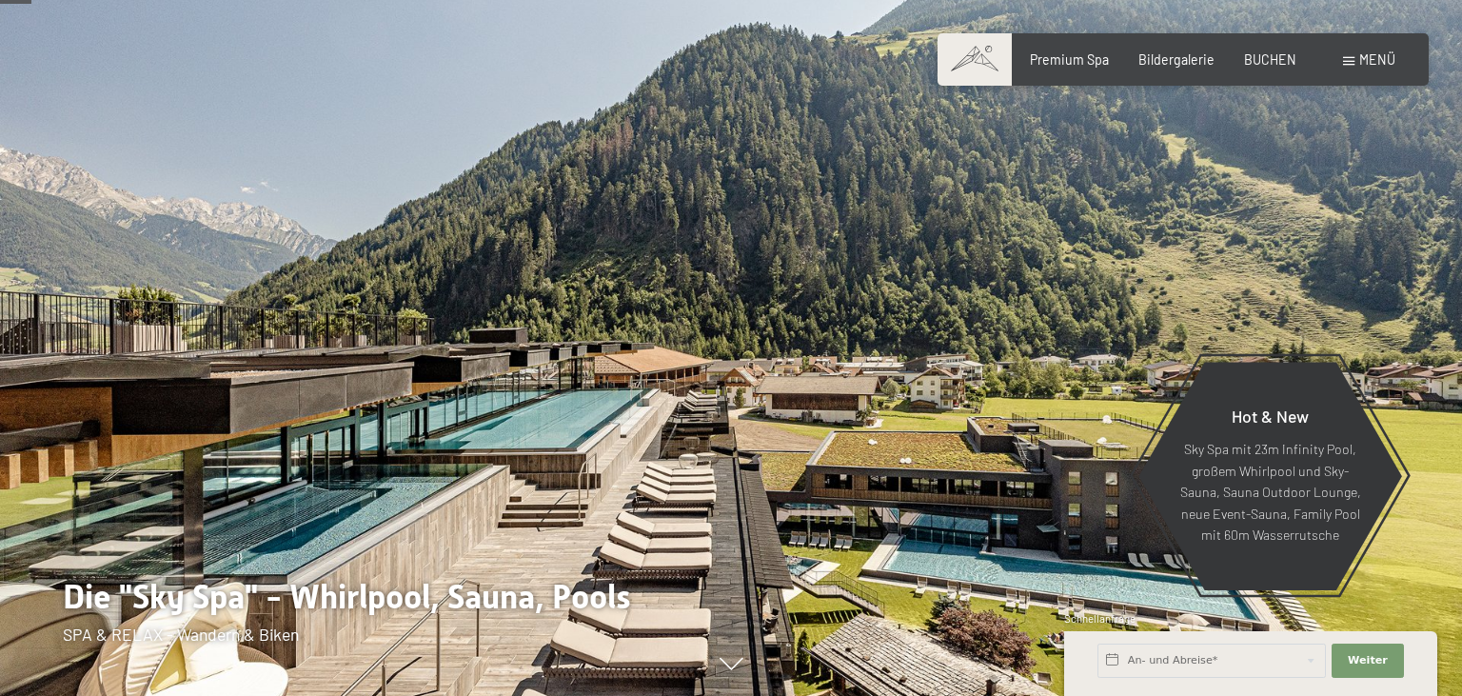  Describe the element at coordinates (1368, 661) in the screenshot. I see `span: Weiter` at that location.